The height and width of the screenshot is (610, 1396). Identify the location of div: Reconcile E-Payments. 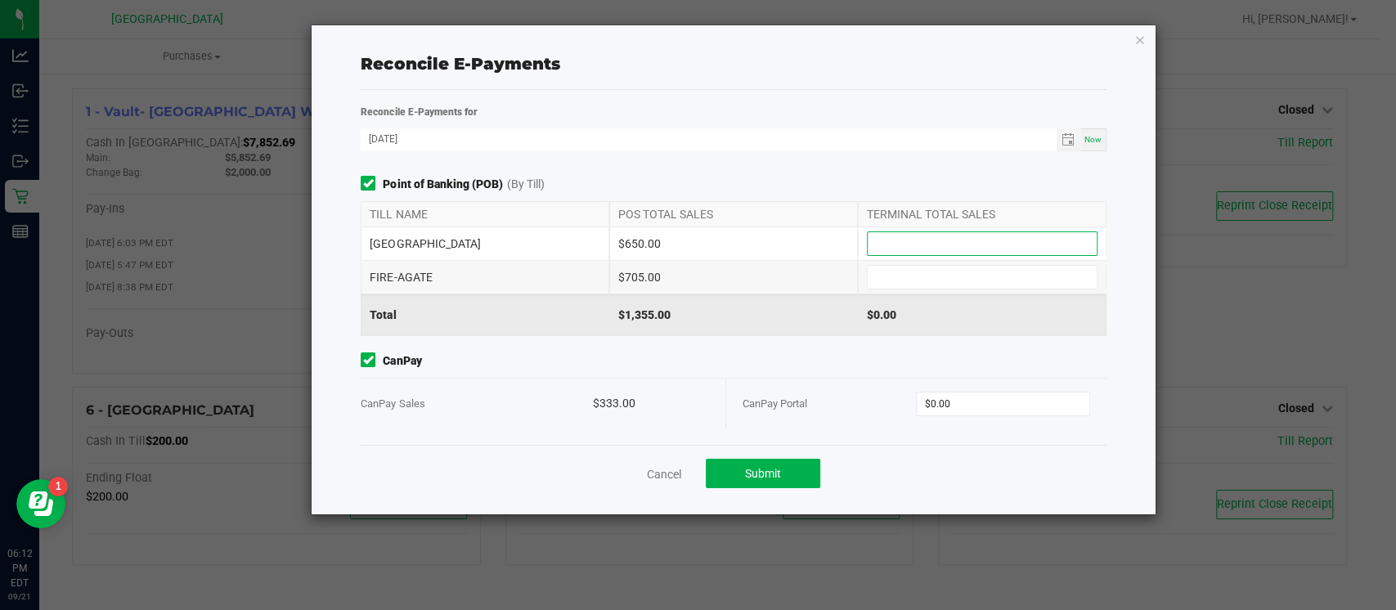
(733, 64).